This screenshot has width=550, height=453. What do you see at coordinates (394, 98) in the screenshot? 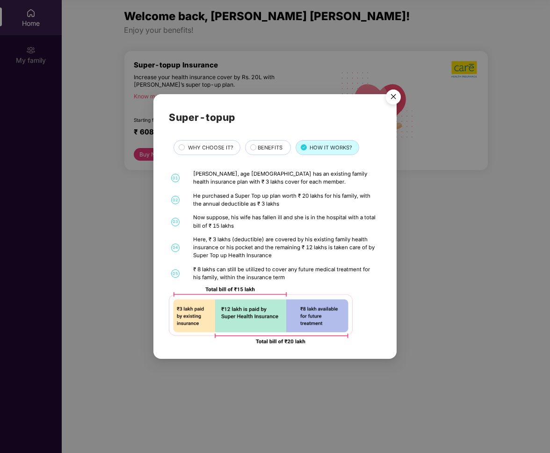
I see `img: svg+xml;base64,PHN2ZyB4bWxucz0iaHR0cDovL3d3dy53My5vcmcvMjAwMC9zdmciIHdpZHRoPSI1NiIgaGVpZ2h0PSI1Ni...` at bounding box center [394, 98].